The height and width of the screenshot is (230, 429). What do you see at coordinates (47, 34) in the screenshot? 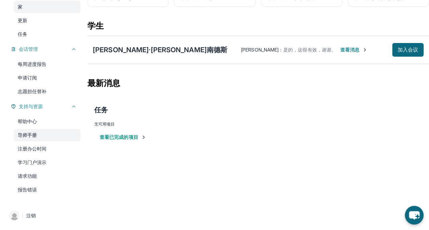
I see `a: 任务` at bounding box center [47, 34].